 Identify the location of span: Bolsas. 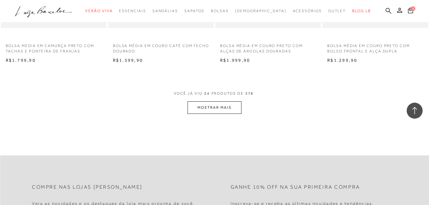
(220, 11).